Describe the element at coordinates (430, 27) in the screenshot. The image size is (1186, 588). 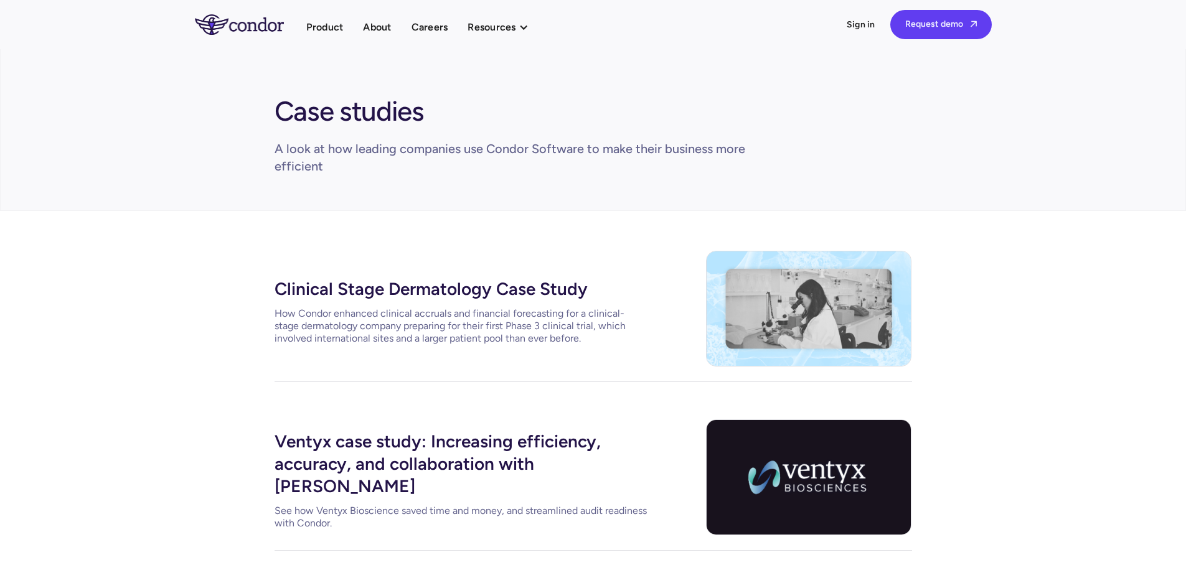
I see `a: Careers` at that location.